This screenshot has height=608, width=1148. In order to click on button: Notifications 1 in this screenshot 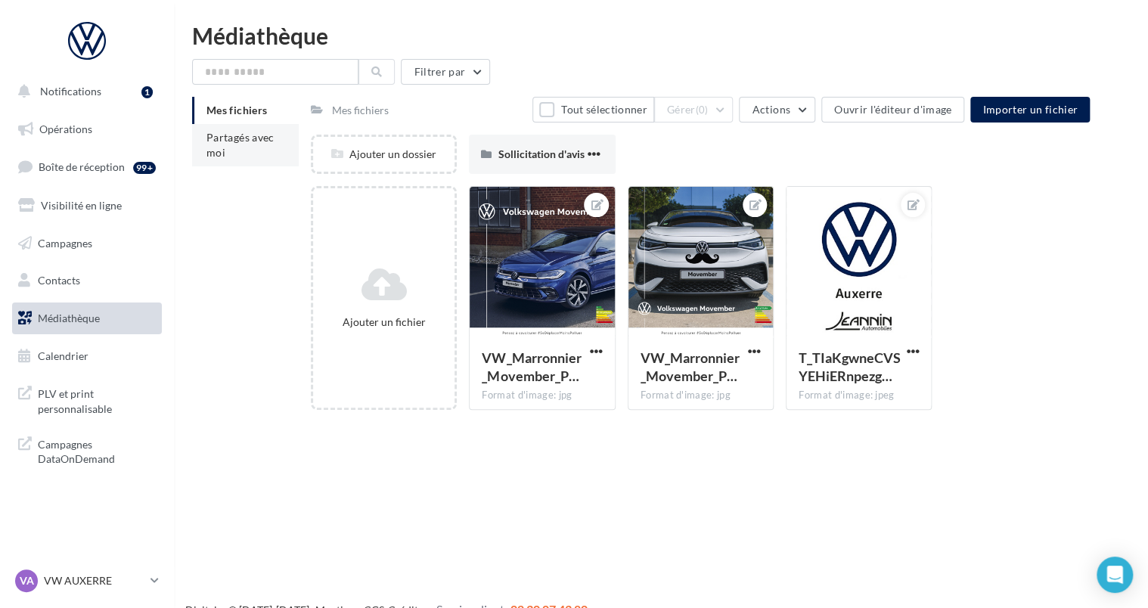, I will do `click(84, 91)`.